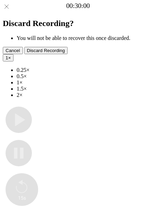 The height and width of the screenshot is (209, 156). What do you see at coordinates (13, 50) in the screenshot?
I see `button: Cancel` at bounding box center [13, 50].